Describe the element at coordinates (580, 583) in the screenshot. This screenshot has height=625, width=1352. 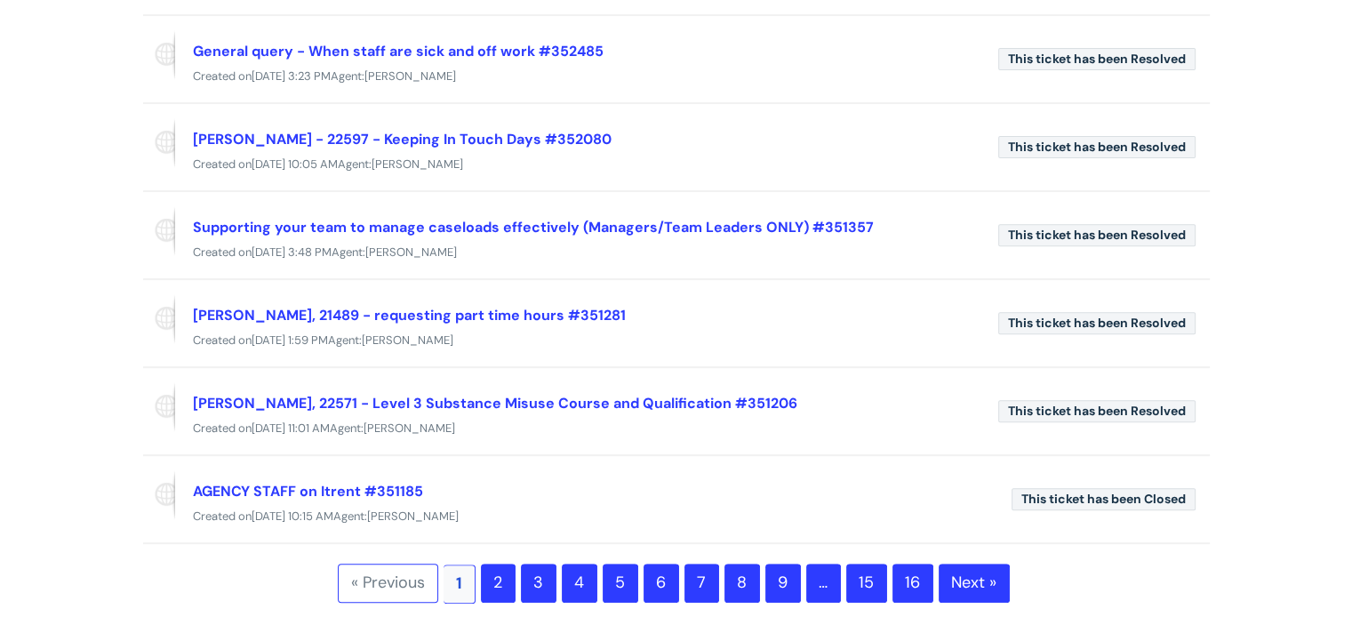
I see `a: 4` at that location.